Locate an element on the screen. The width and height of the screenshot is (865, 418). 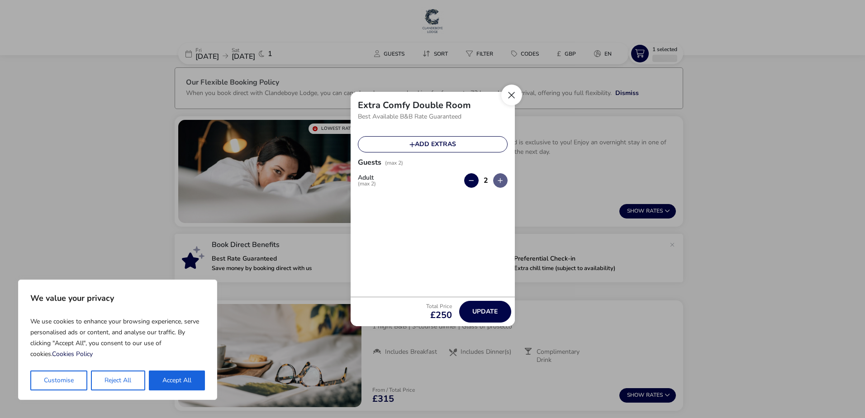
p: We use cookies to enhance your browsing experience, serve personalised ads or content, and analys... is located at coordinates (118, 338).